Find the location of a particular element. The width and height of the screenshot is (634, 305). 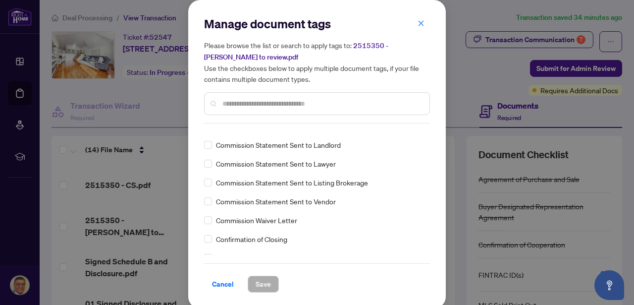

h5: Please browse the list or search to apply tags to: Use the checkboxes below to apply multiple doc... is located at coordinates (317, 62).